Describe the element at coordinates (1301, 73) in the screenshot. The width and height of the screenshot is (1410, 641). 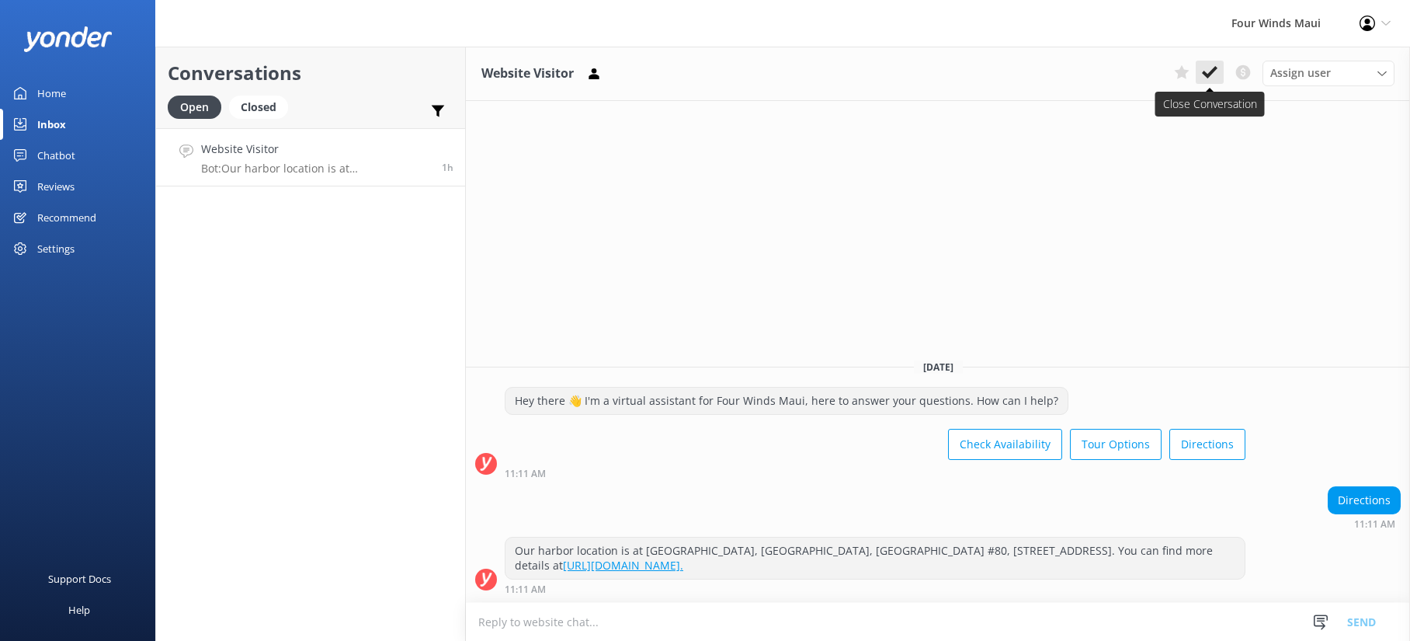
I see `span: Assign user` at that location.